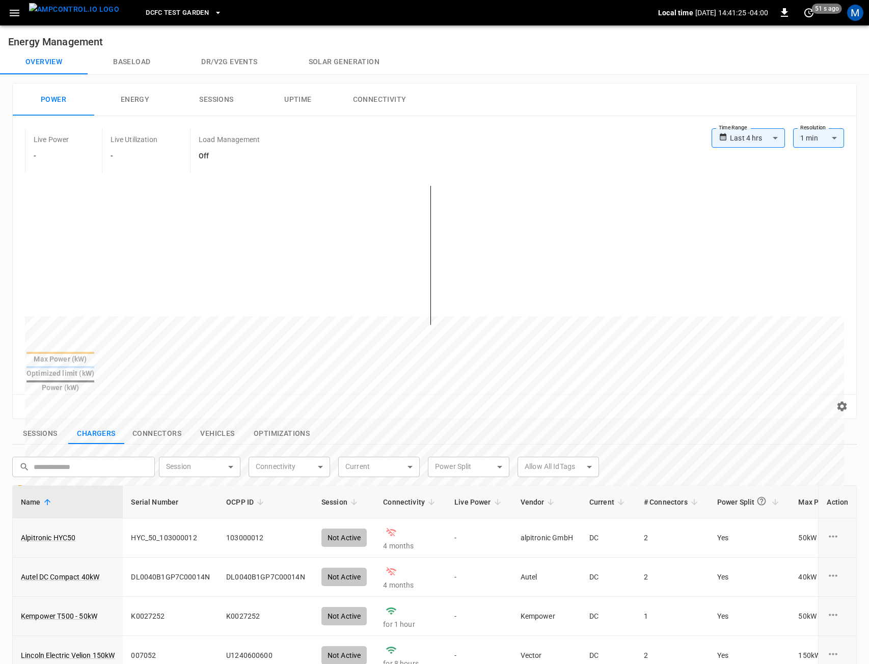 The image size is (869, 664). I want to click on button: show latest charge points, so click(96, 434).